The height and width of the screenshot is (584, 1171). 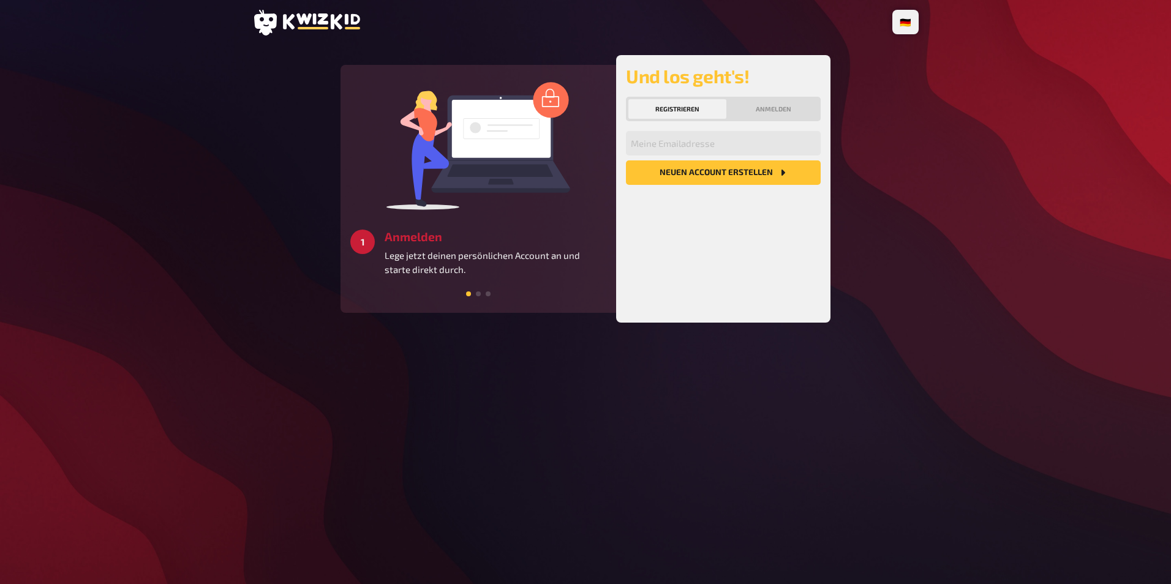 What do you see at coordinates (496, 236) in the screenshot?
I see `h3: Anmelden` at bounding box center [496, 236].